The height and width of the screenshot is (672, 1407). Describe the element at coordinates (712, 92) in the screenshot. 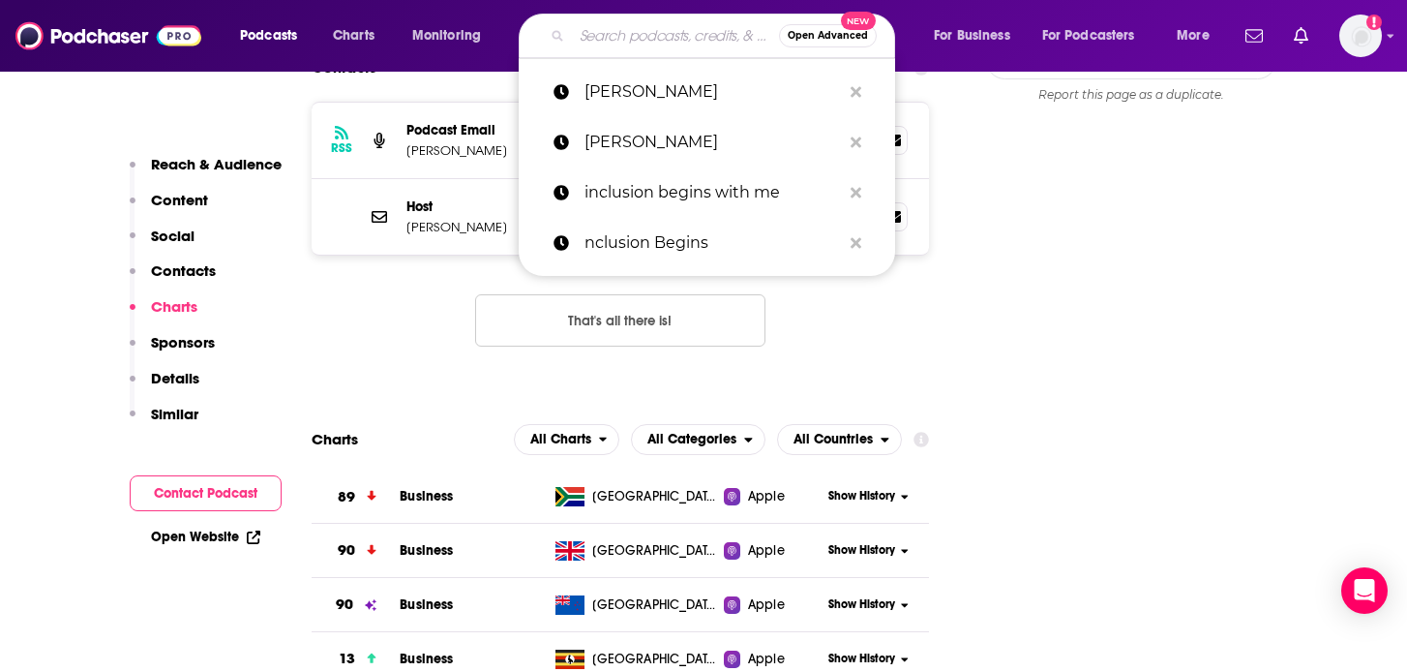

I see `p: morgan housel` at that location.